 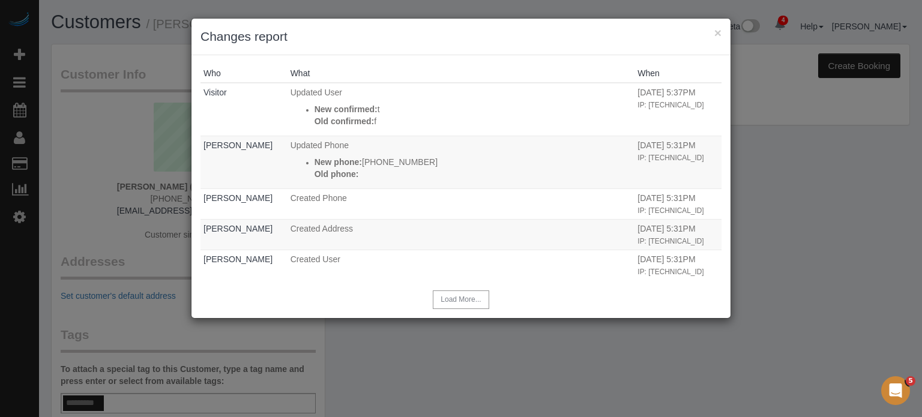 What do you see at coordinates (338, 162) in the screenshot?
I see `strong: New phone:` at bounding box center [338, 162].